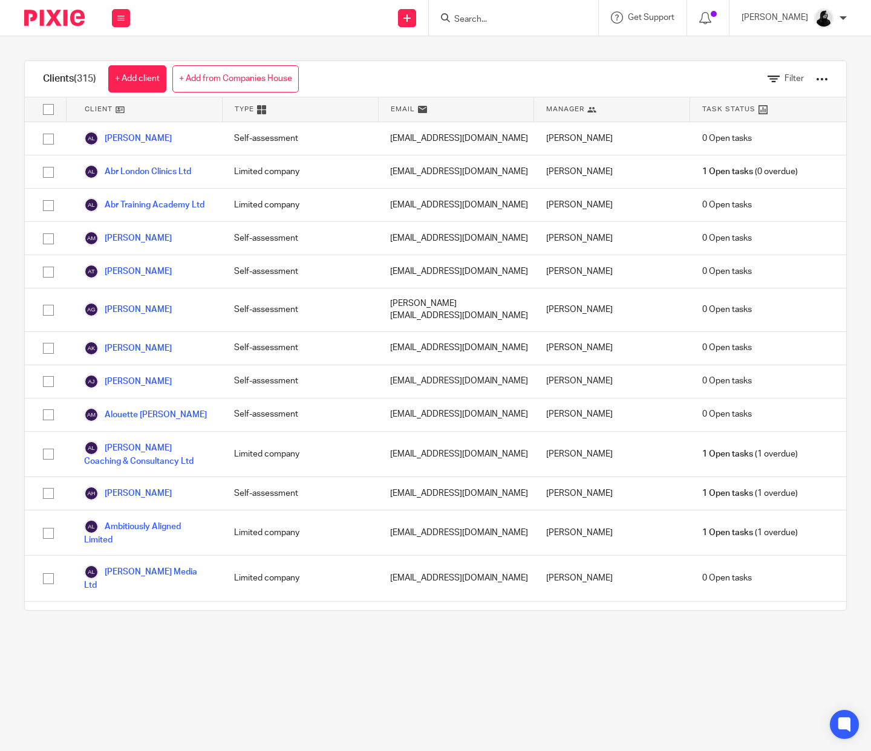  I want to click on img: Pixie, so click(54, 18).